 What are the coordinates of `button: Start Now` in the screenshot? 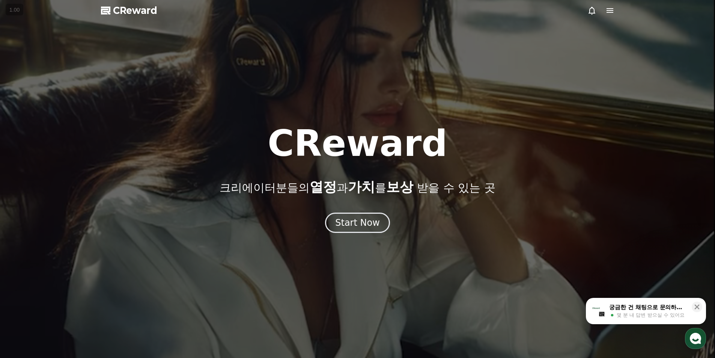 It's located at (357, 223).